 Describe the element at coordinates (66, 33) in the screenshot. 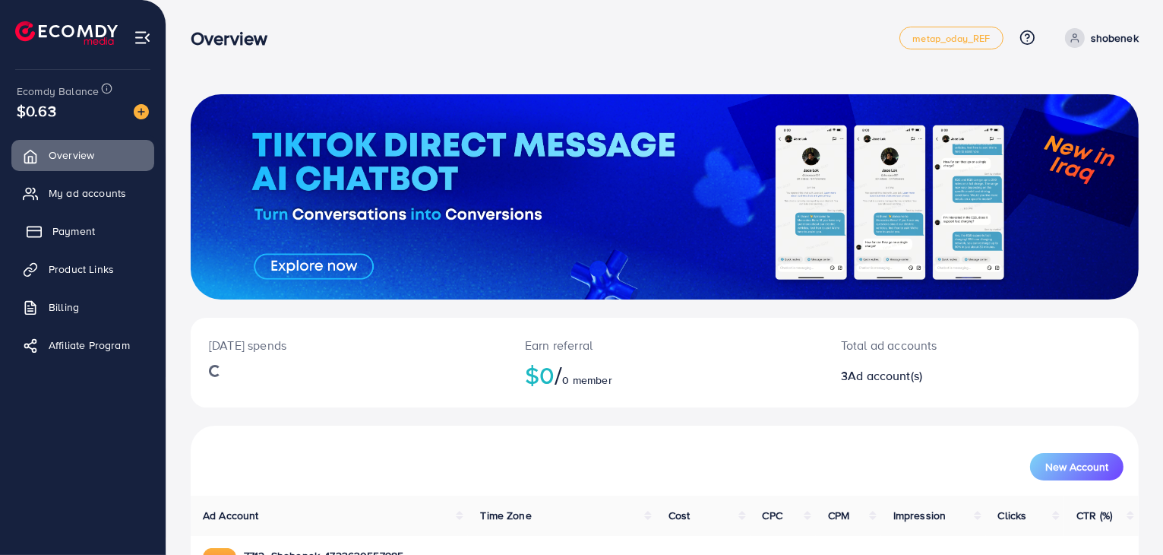

I see `a: logo` at that location.